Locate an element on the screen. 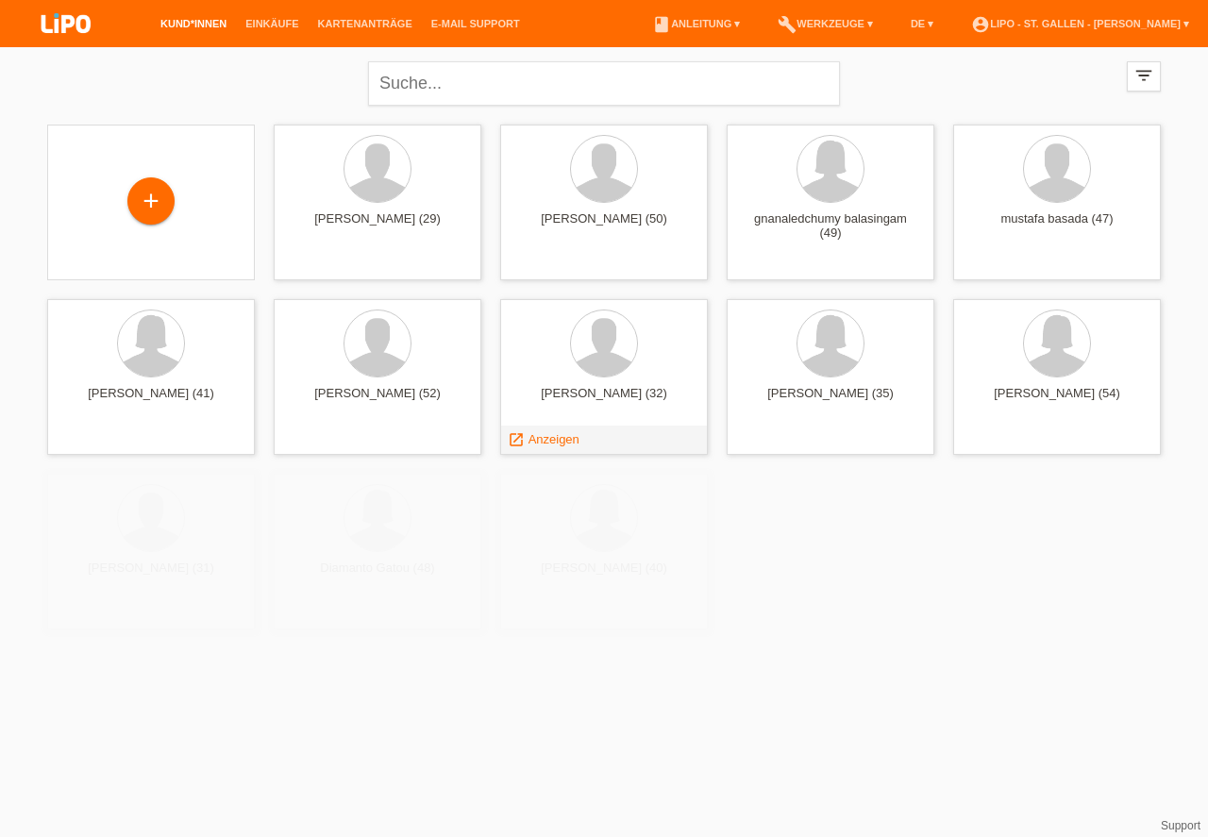 The image size is (1208, 837). div: gnanaledchumy balasingam (49) is located at coordinates (830, 226).